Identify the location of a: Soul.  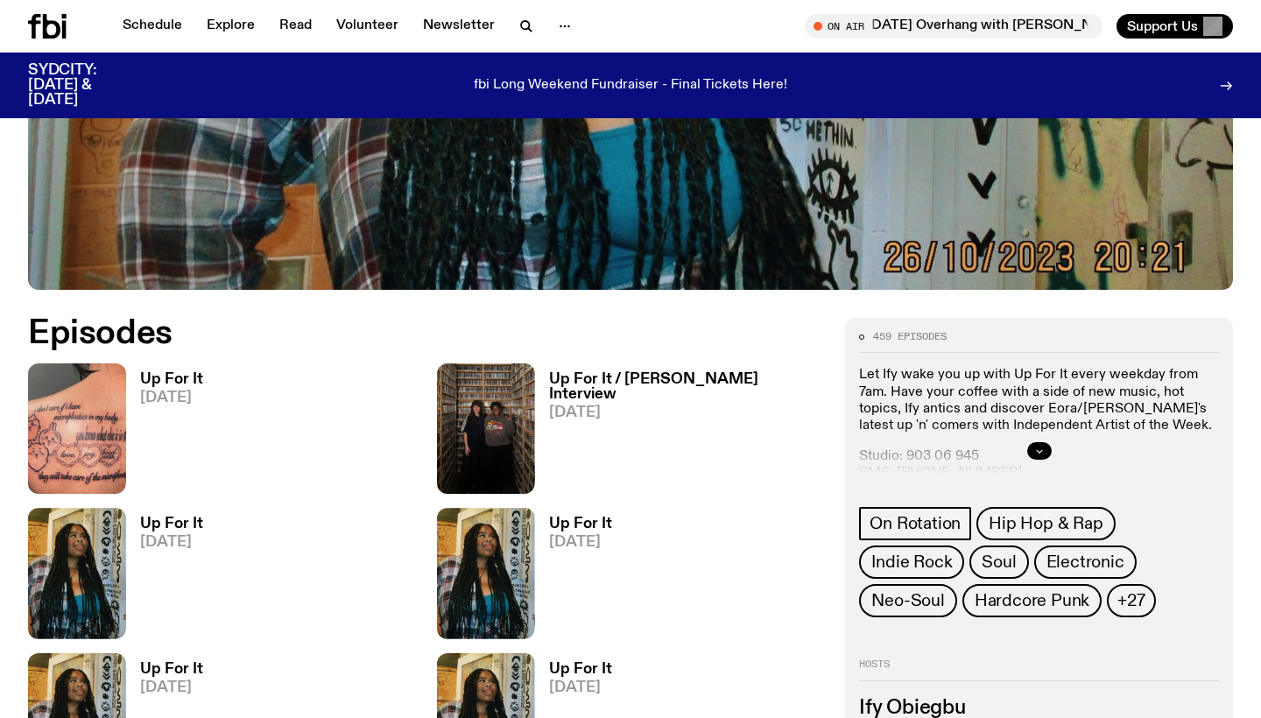
(998, 562).